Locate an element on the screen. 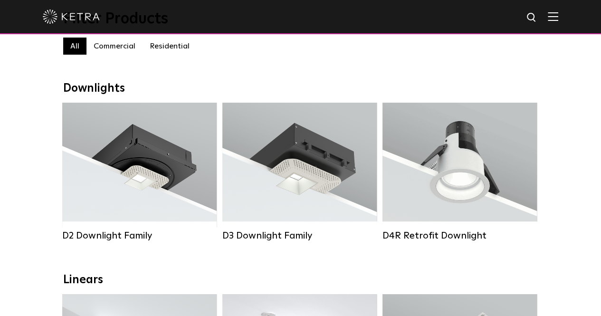 The height and width of the screenshot is (316, 601). a: D2 Downlight Family Lumen Output:1200Colors:White / Black / Gloss Black / Silver / Bronze / Silve... is located at coordinates (139, 172).